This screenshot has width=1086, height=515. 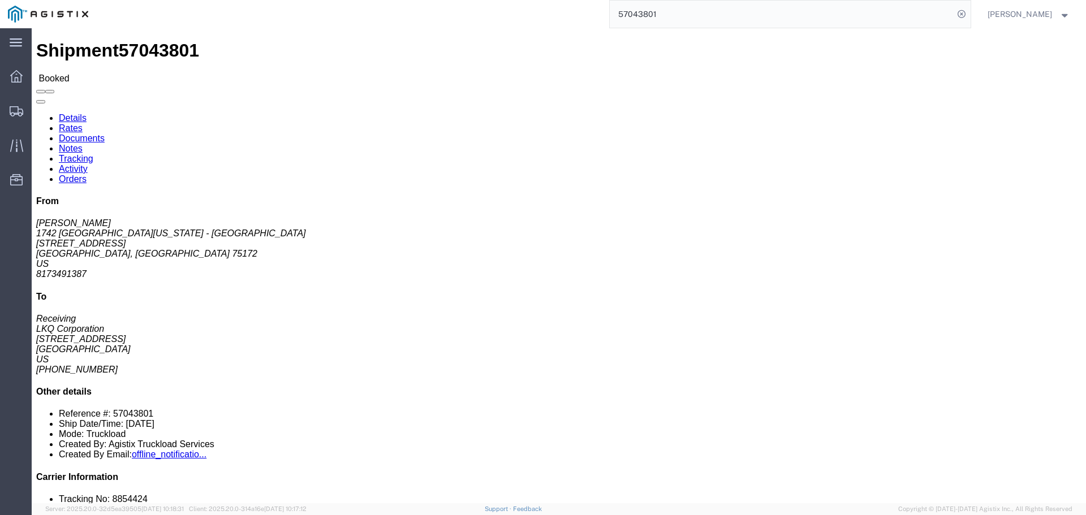 I want to click on a: Feedback, so click(x=527, y=509).